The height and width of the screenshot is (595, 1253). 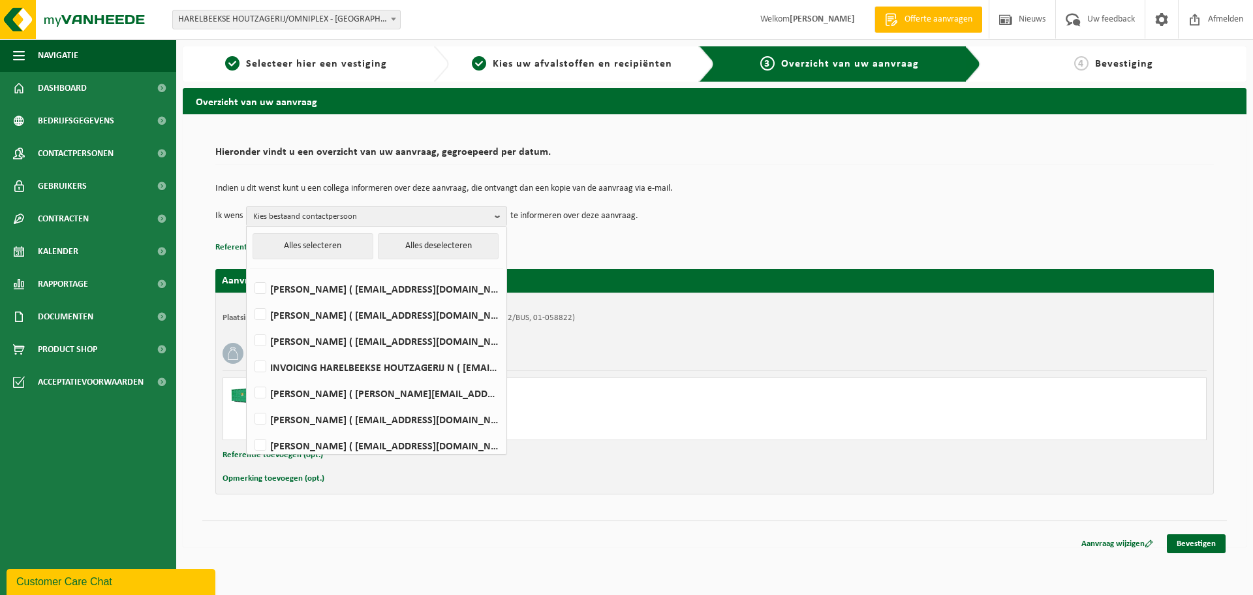 I want to click on button: Kies bestaand contactpersoon, so click(x=377, y=216).